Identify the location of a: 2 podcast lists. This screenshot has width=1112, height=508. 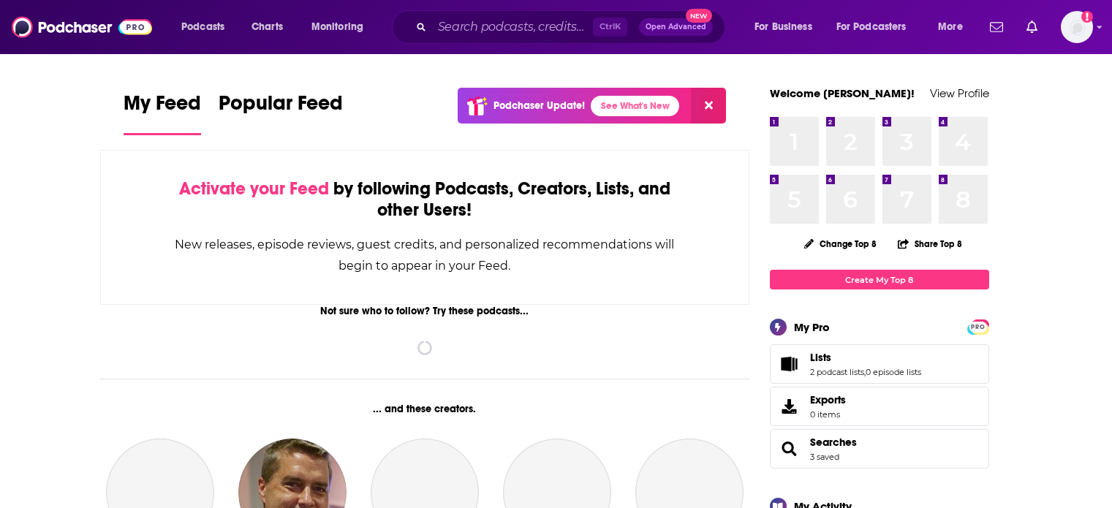
(837, 372).